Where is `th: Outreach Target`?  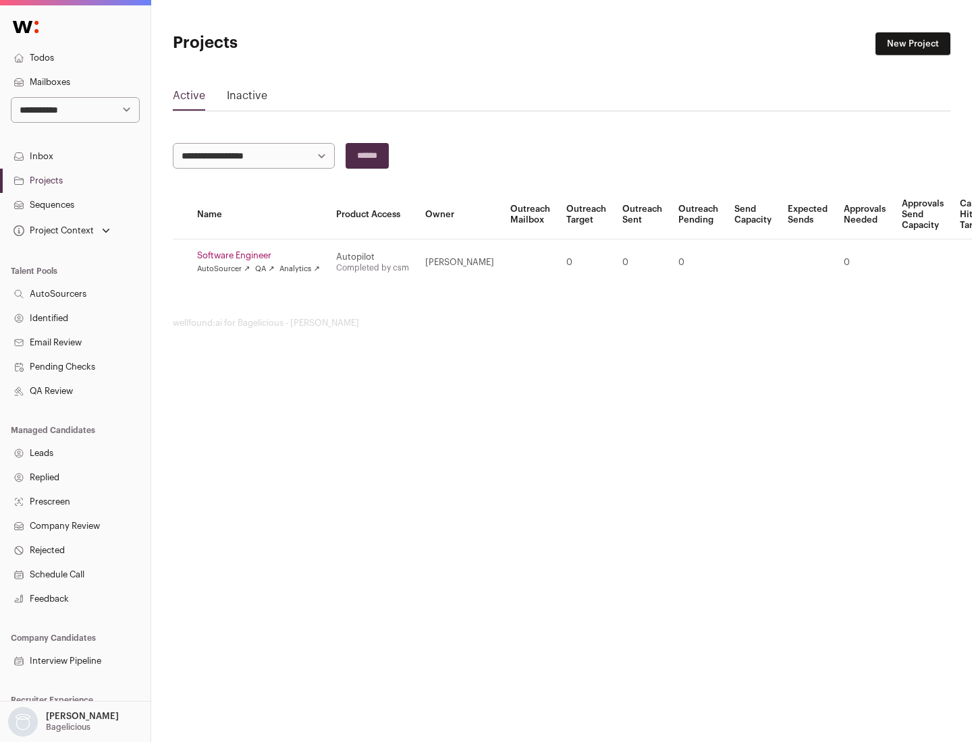
th: Outreach Target is located at coordinates (586, 215).